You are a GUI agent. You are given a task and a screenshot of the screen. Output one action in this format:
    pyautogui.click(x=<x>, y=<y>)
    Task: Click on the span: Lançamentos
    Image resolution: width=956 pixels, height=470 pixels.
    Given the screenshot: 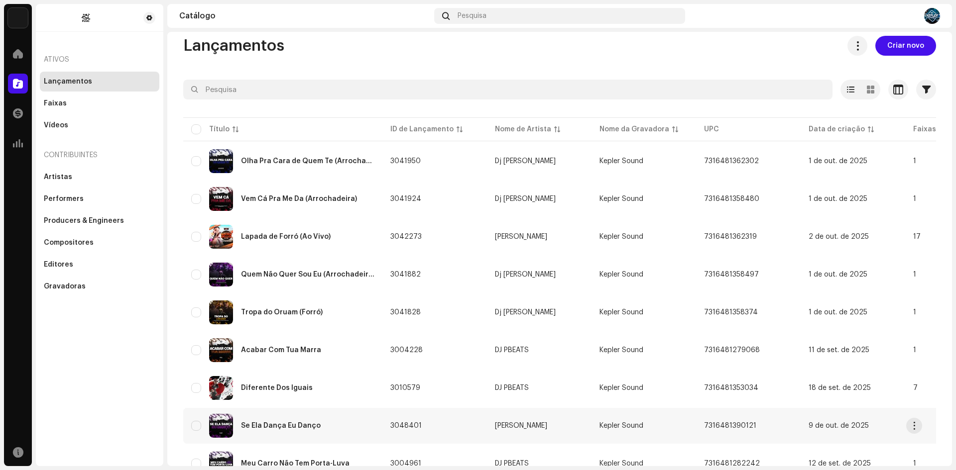 What is the action you would take?
    pyautogui.click(x=233, y=46)
    